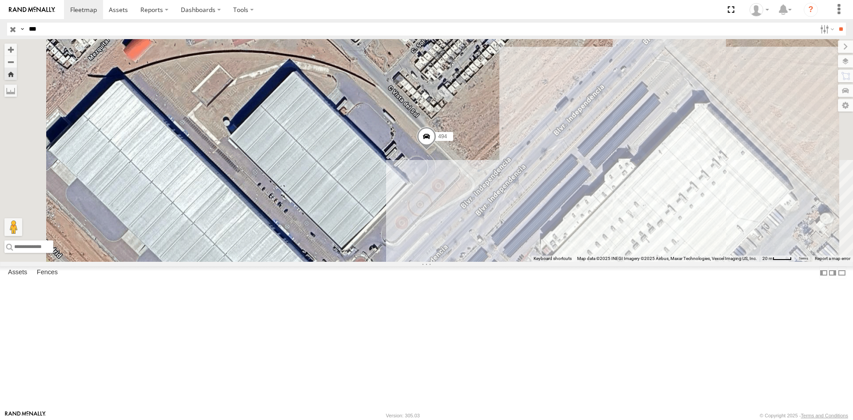 This screenshot has width=853, height=420. I want to click on label: Hide Summary Table, so click(842, 272).